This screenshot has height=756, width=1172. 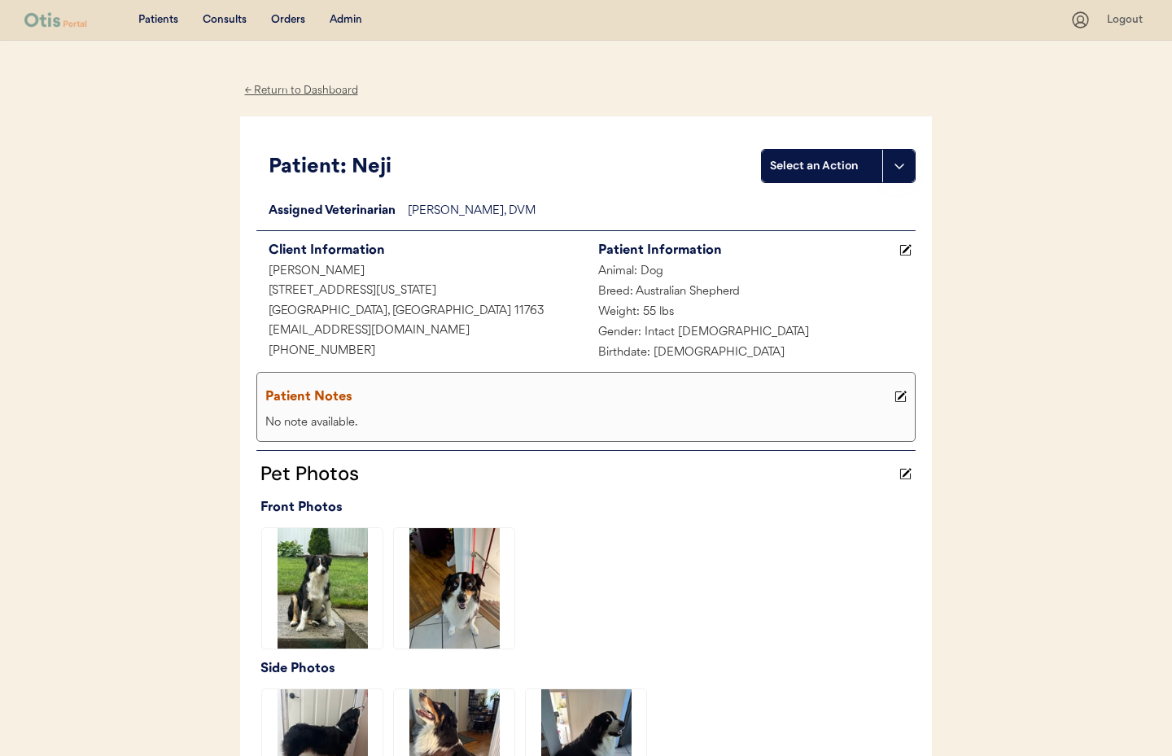 What do you see at coordinates (588, 508) in the screenshot?
I see `div: Front Photos` at bounding box center [588, 508].